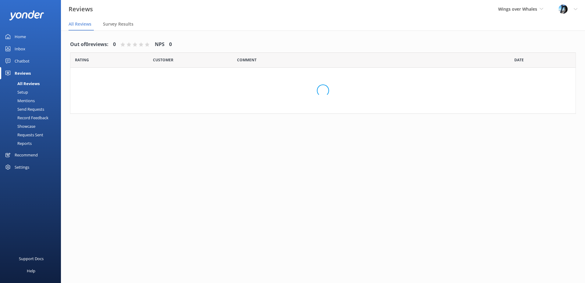 The image size is (585, 283). I want to click on div: All Reviews, so click(22, 83).